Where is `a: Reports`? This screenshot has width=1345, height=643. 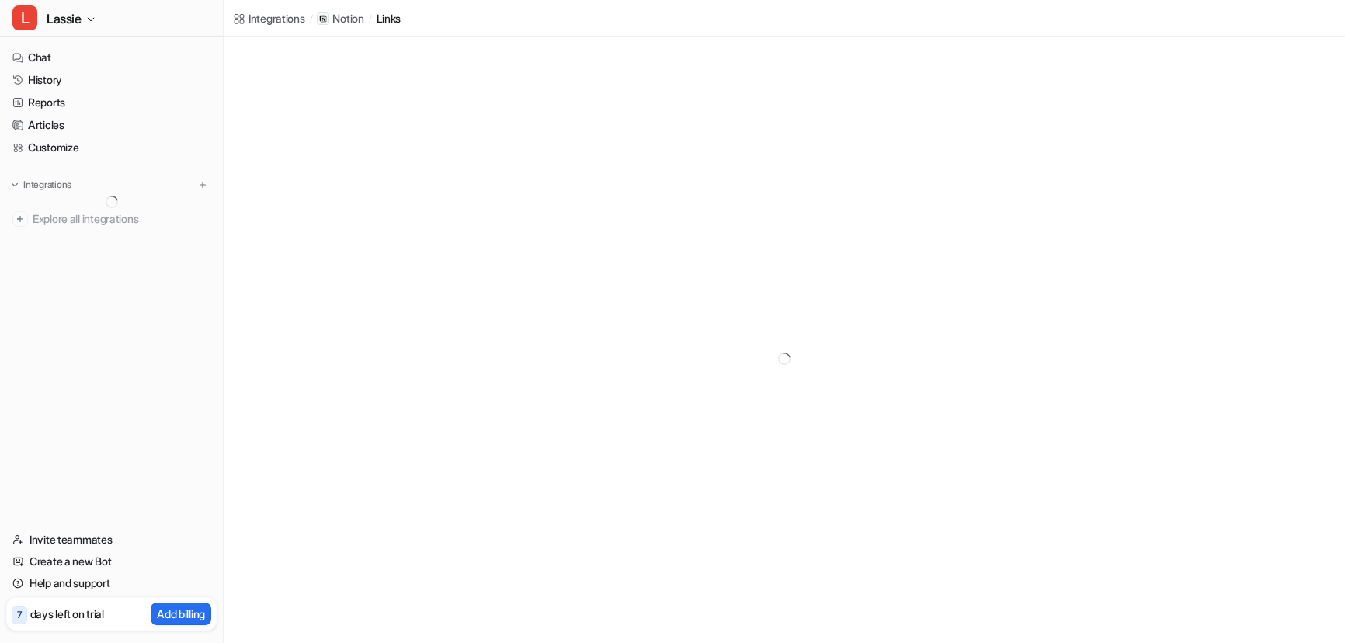
a: Reports is located at coordinates (111, 102).